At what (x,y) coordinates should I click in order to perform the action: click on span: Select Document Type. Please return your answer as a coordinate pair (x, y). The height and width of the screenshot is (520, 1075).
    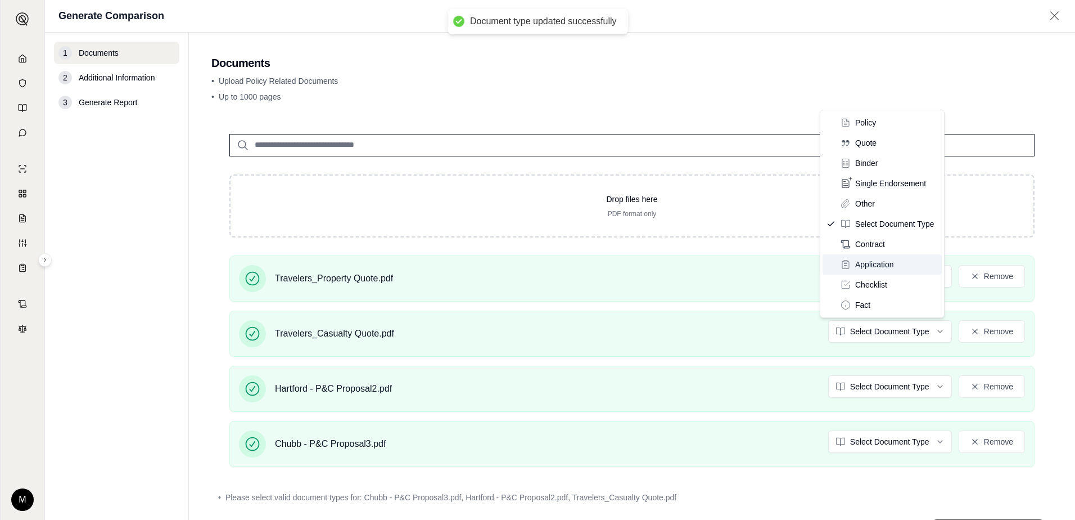
    Looking at the image, I should click on (895, 224).